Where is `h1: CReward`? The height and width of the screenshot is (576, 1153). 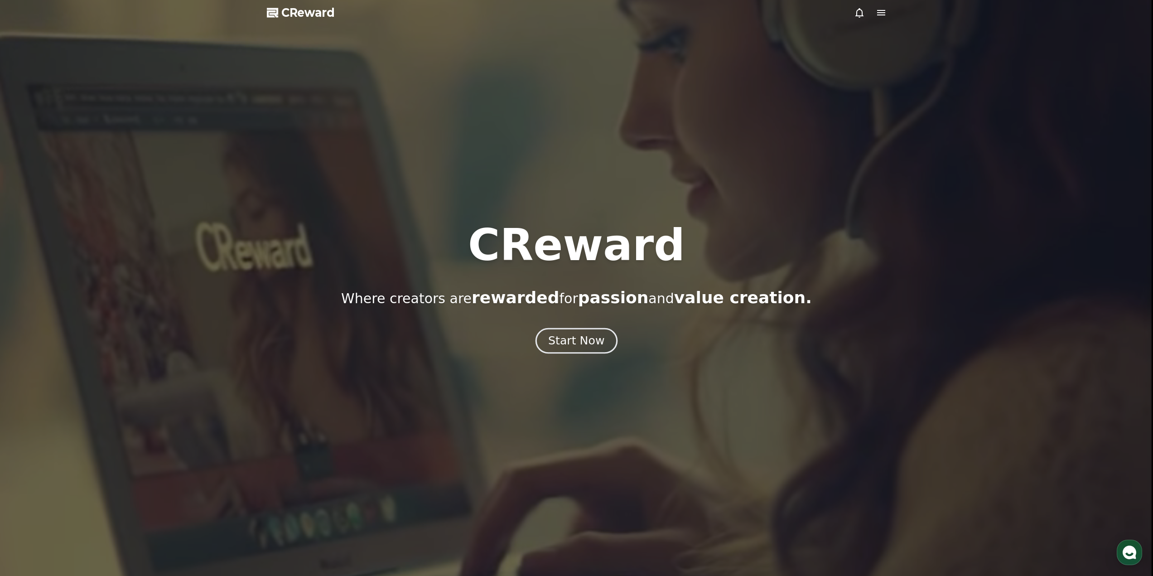 h1: CReward is located at coordinates (576, 245).